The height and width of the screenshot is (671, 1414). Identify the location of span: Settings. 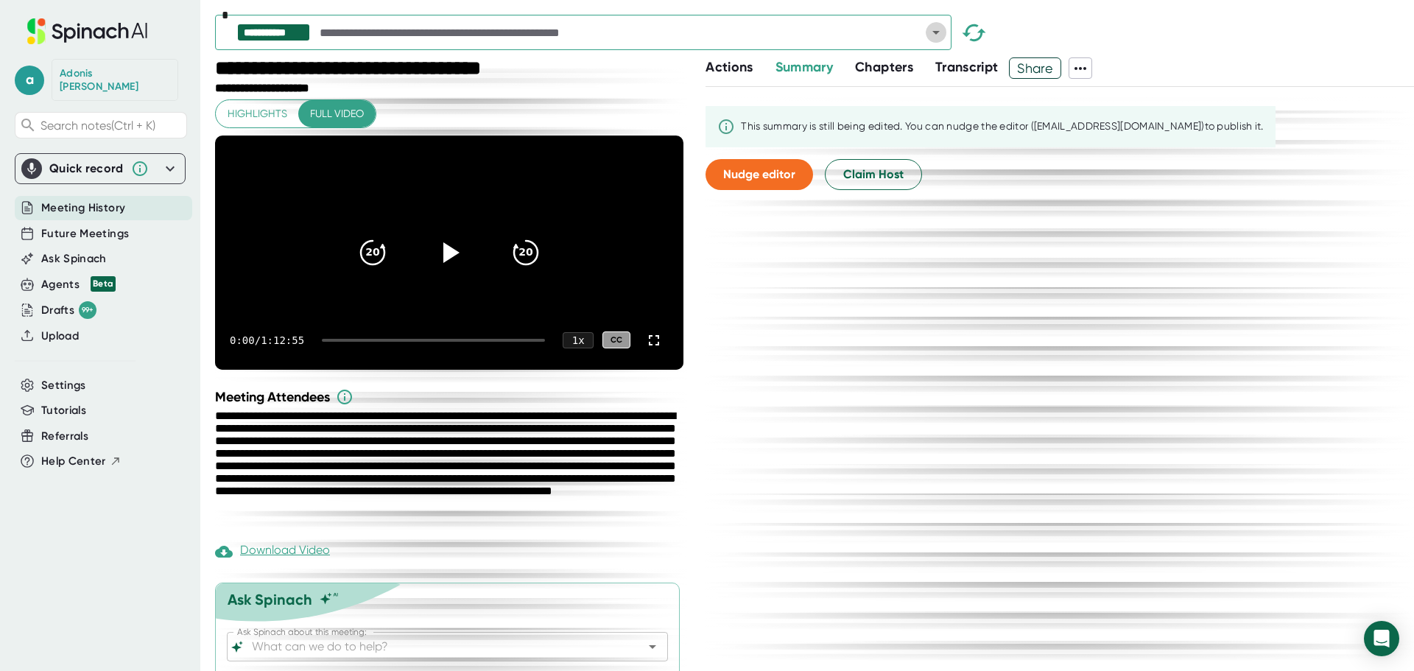
(63, 385).